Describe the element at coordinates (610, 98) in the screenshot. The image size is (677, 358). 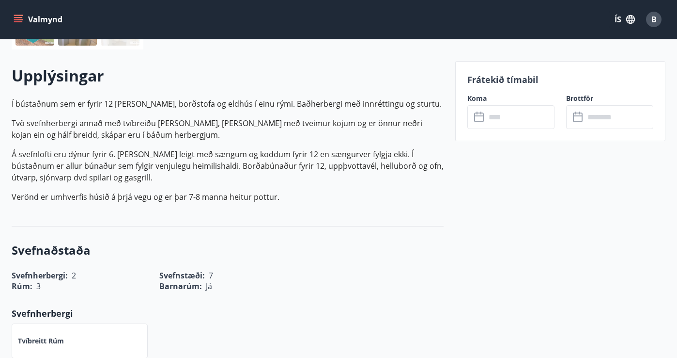
I see `label: Brottför` at that location.